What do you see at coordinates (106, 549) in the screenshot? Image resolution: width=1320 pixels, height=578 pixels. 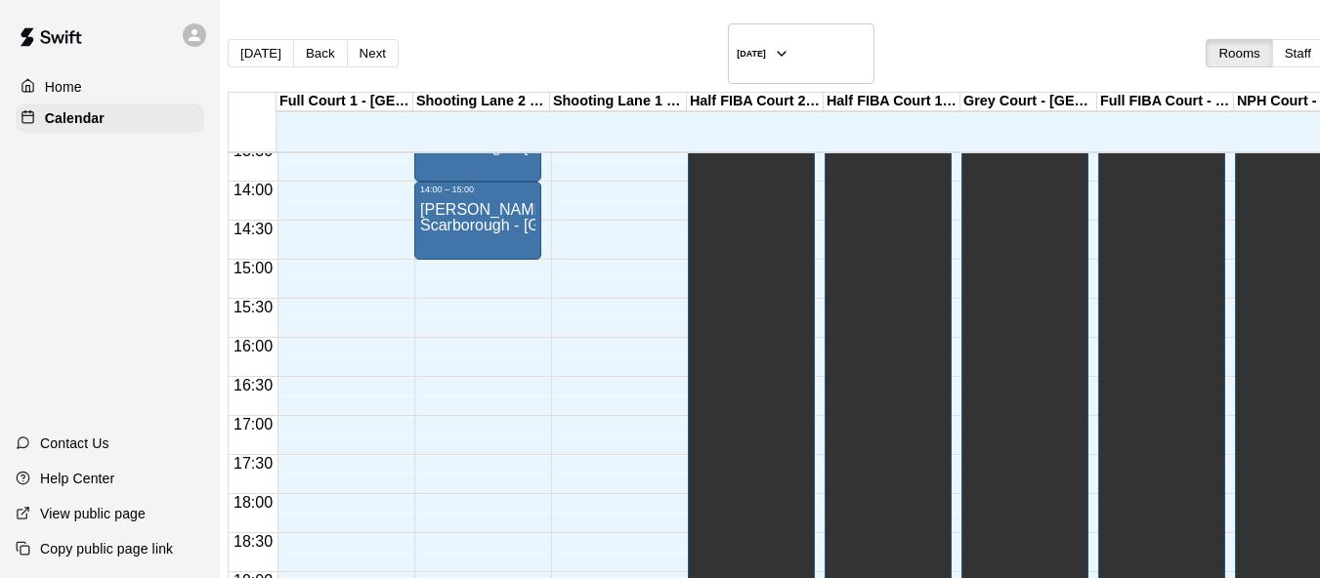 I see `p: Copy public page link` at bounding box center [106, 549].